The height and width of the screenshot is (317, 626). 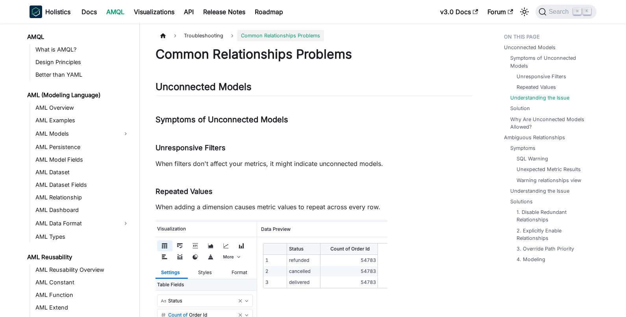 I want to click on a: Why Are Unconnected Models Allowed?, so click(x=549, y=123).